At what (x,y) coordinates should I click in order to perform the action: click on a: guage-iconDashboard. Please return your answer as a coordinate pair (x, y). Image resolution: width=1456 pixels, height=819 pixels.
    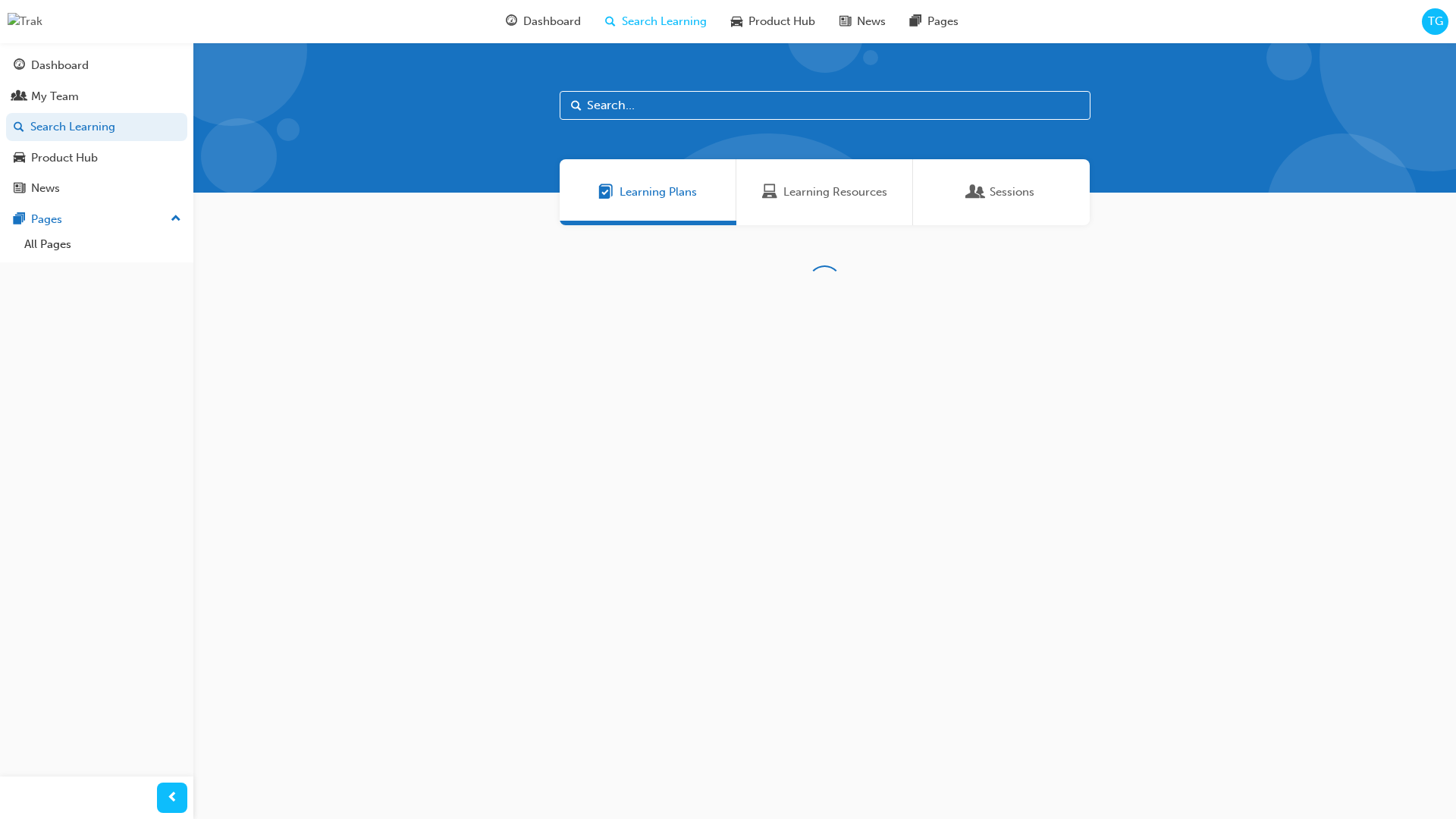
    Looking at the image, I should click on (543, 22).